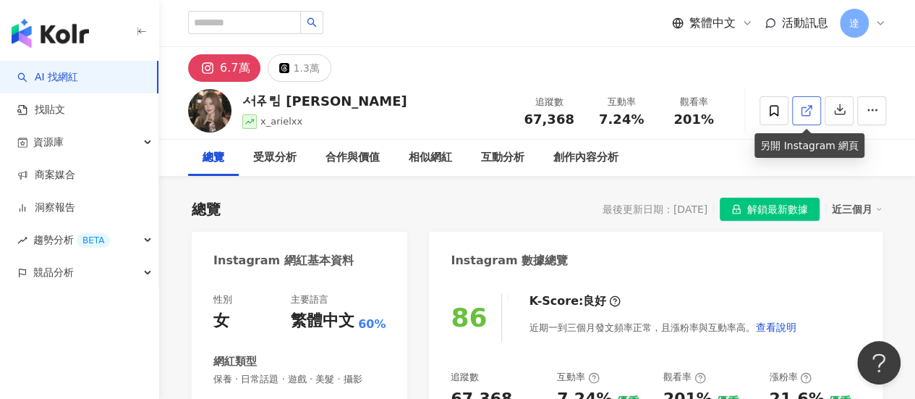 The image size is (915, 399). I want to click on span: rise, so click(22, 240).